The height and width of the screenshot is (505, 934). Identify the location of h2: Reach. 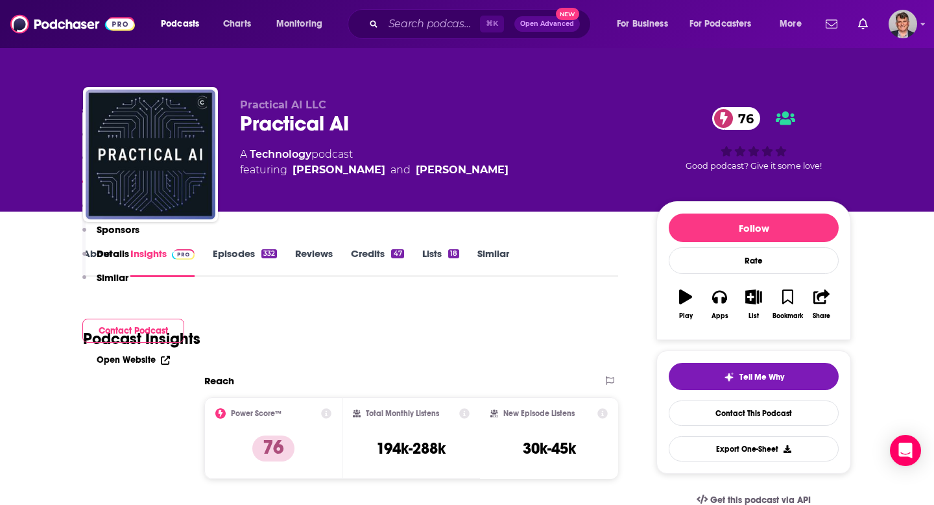
(219, 380).